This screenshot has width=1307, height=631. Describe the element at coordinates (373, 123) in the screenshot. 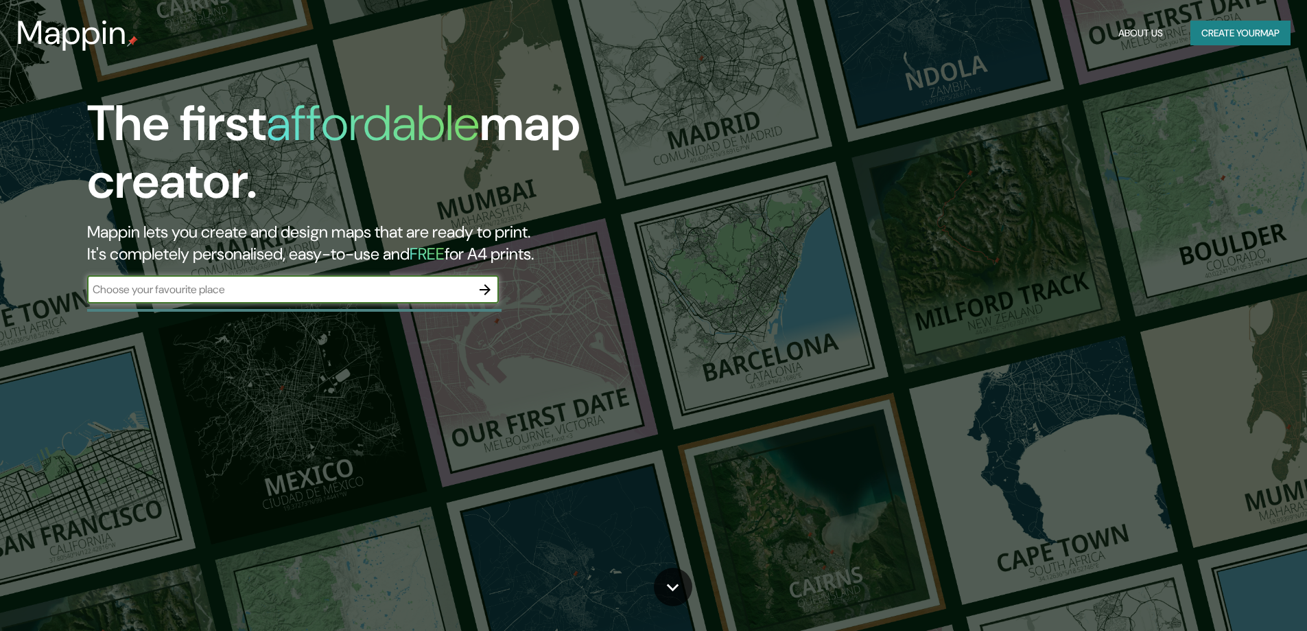

I see `h1: affordable` at that location.